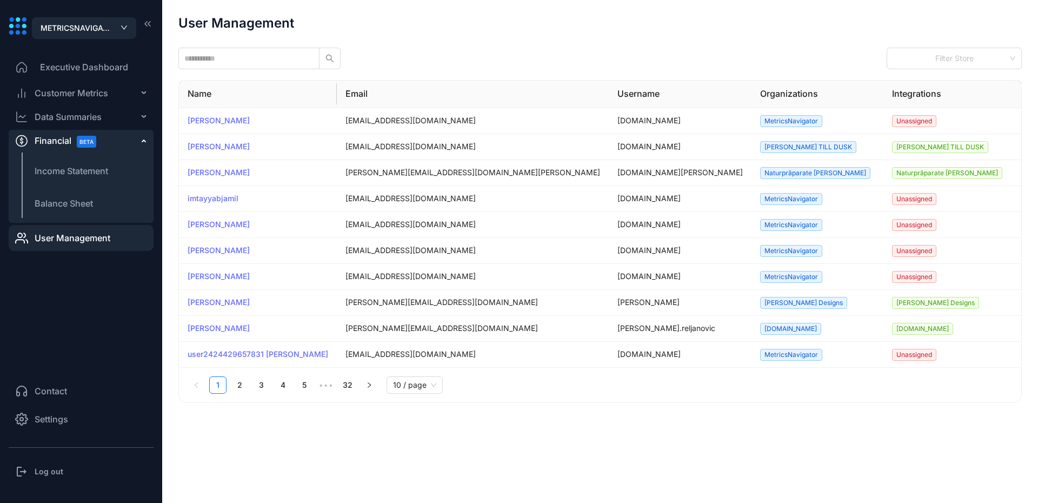 This screenshot has width=1038, height=503. What do you see at coordinates (304, 385) in the screenshot?
I see `a: 5` at bounding box center [304, 385].